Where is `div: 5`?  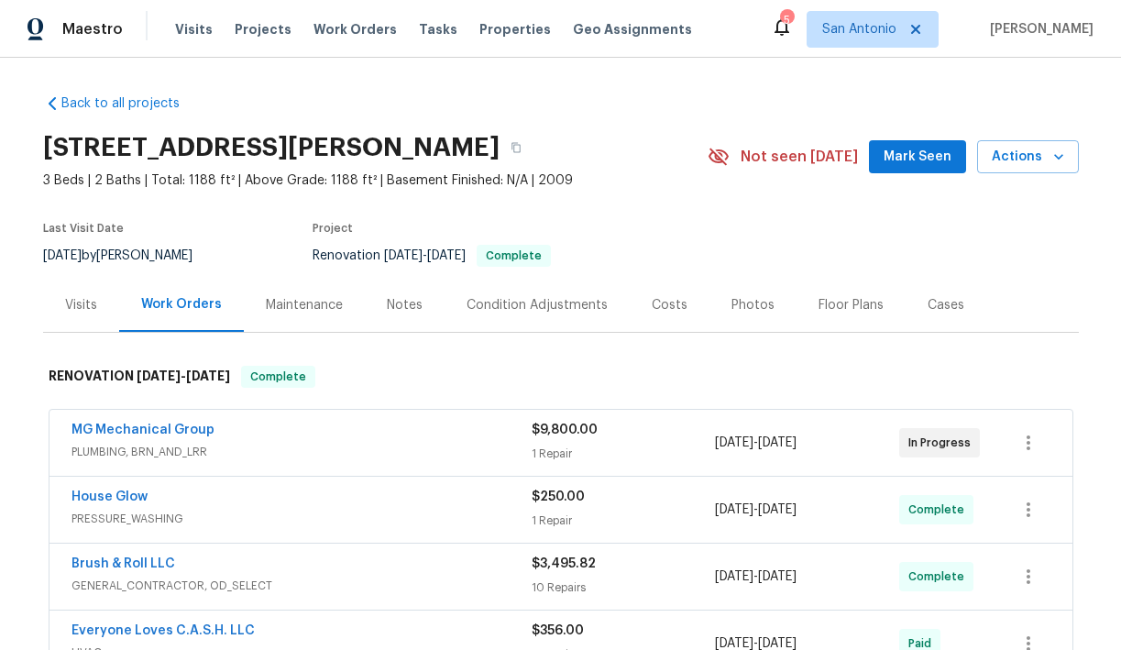
div: 5 is located at coordinates (787, 20).